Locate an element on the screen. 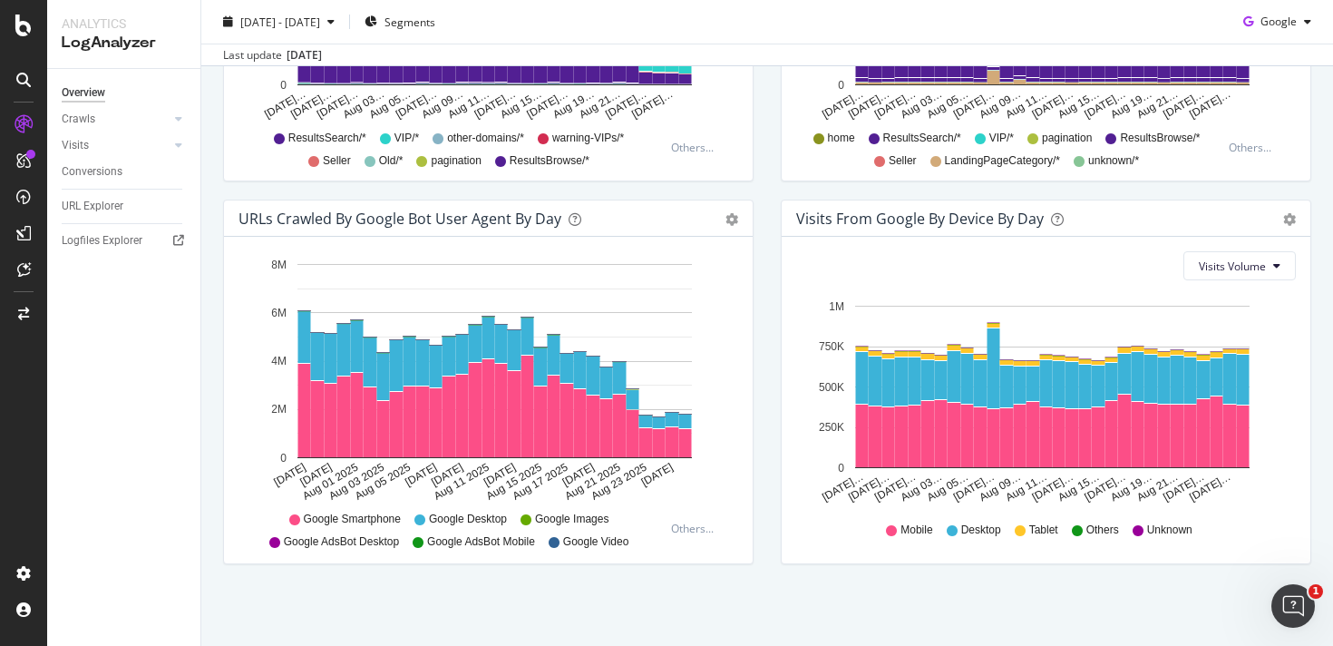  div: LogAnalyzer is located at coordinates (123, 43).